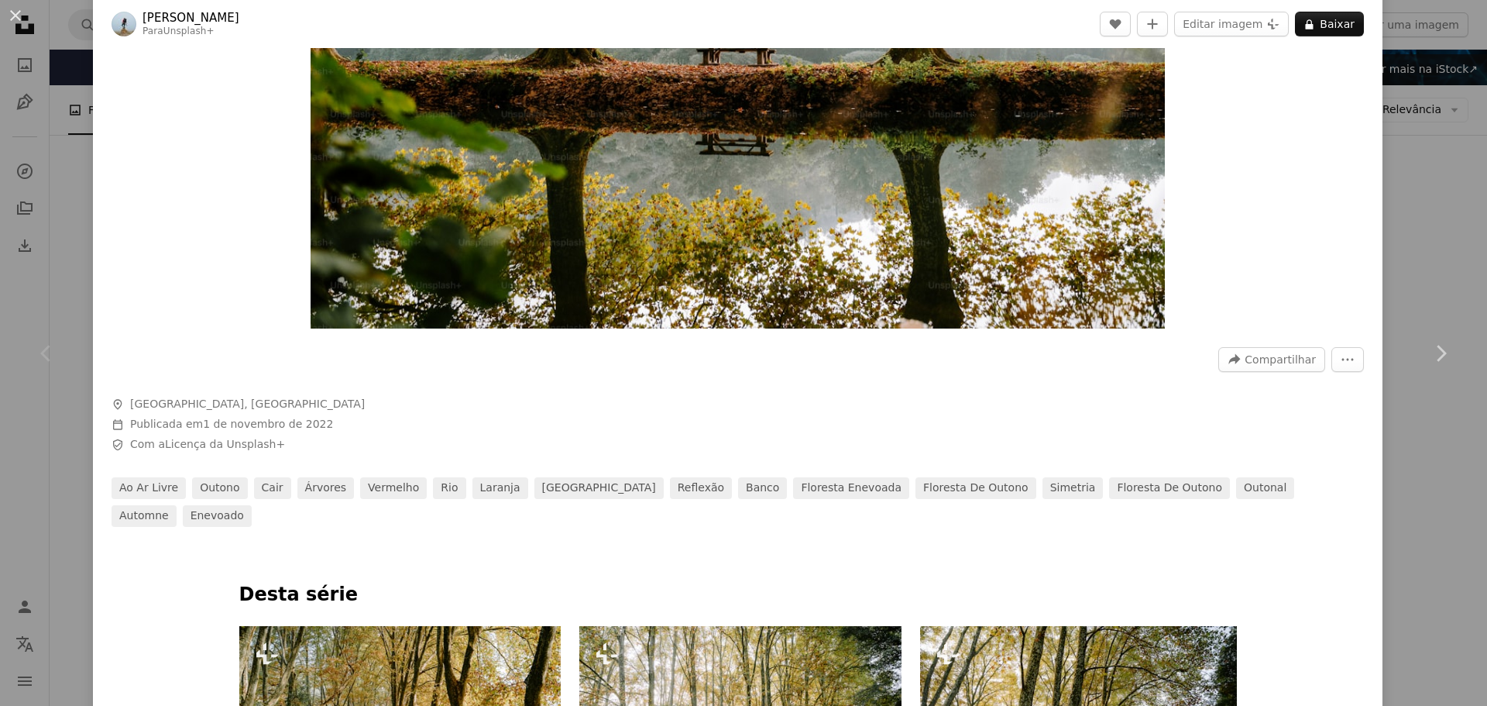 Image resolution: width=1487 pixels, height=706 pixels. What do you see at coordinates (149, 488) in the screenshot?
I see `a: ao ar livre` at bounding box center [149, 488].